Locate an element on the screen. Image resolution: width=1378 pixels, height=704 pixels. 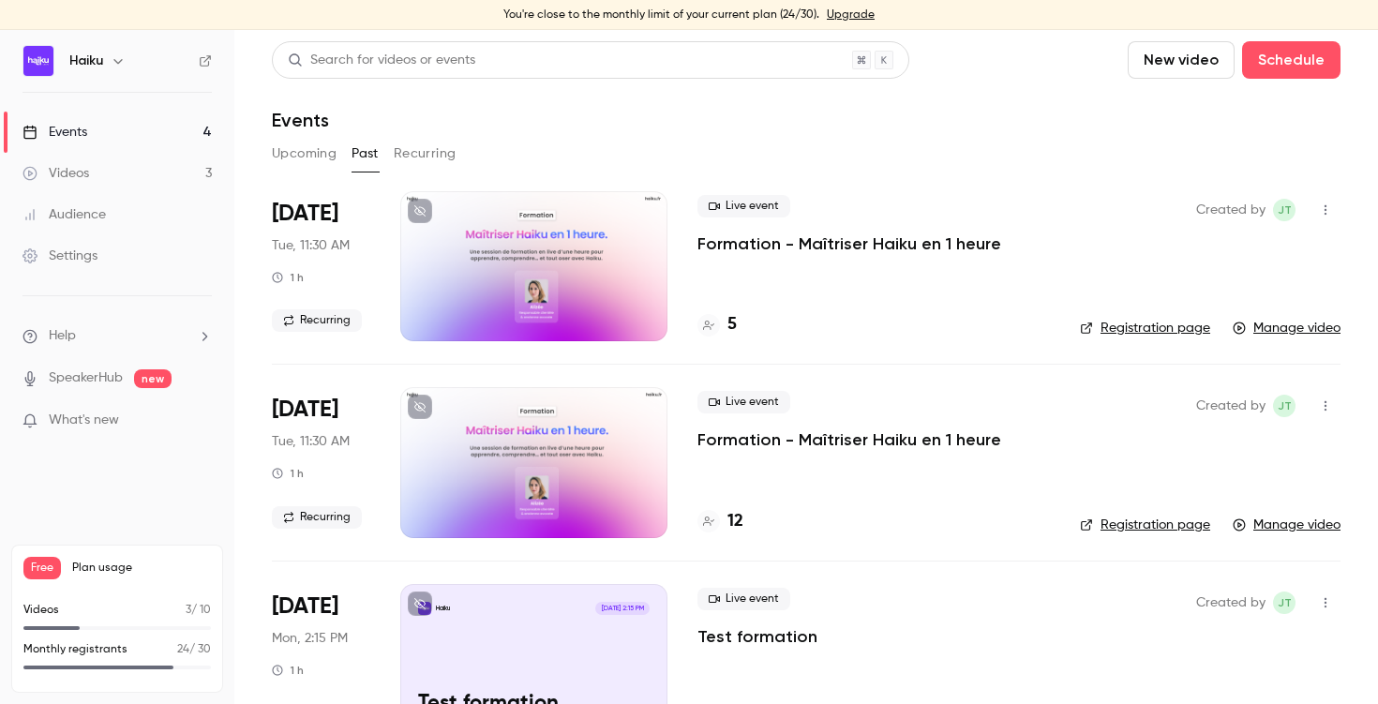
li: help-dropdown-opener is located at coordinates (117, 335).